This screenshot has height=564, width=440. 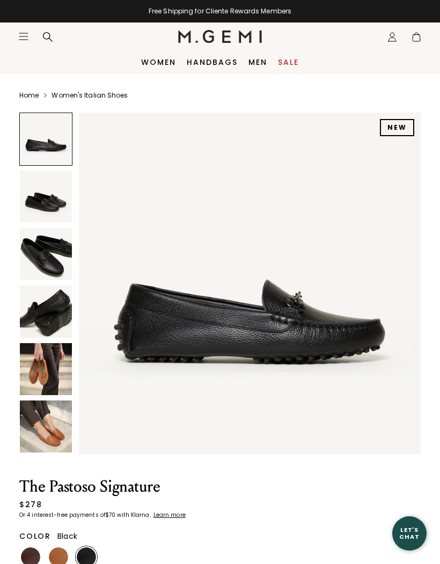 What do you see at coordinates (169, 515) in the screenshot?
I see `a: Learn more` at bounding box center [169, 515].